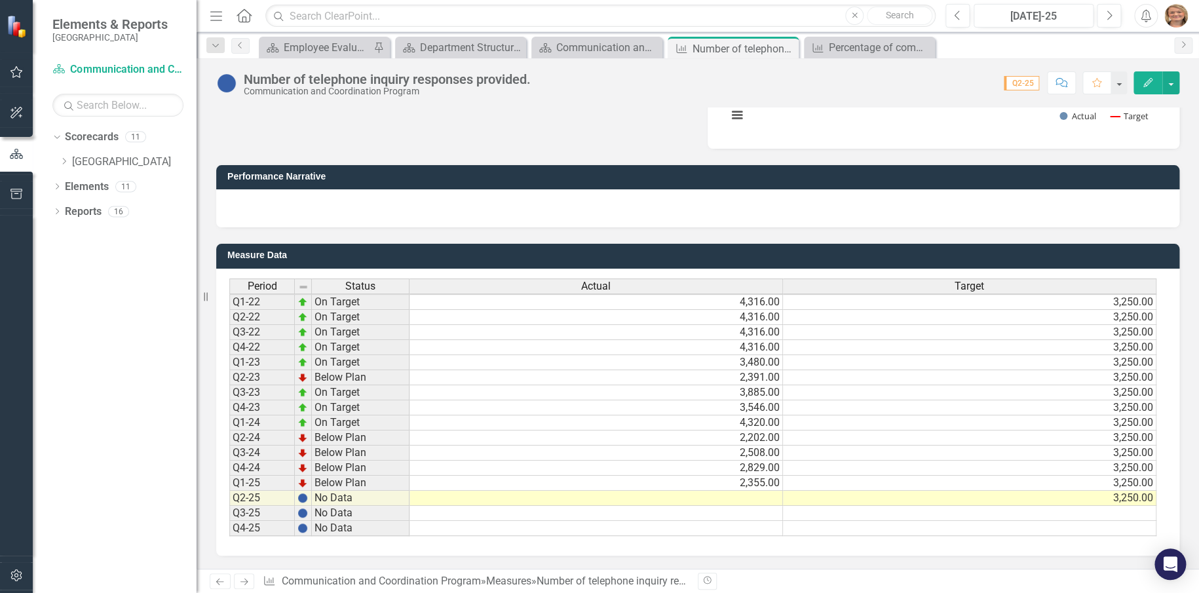 This screenshot has height=593, width=1199. What do you see at coordinates (700, 176) in the screenshot?
I see `h3: Performance Narrative` at bounding box center [700, 176].